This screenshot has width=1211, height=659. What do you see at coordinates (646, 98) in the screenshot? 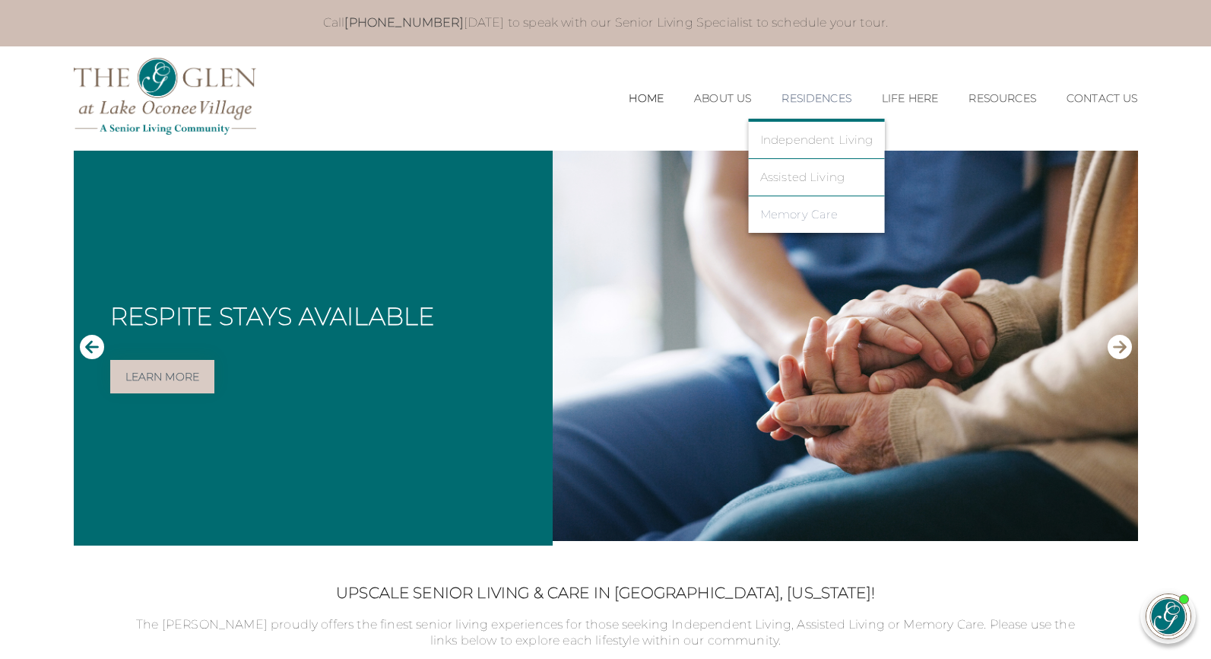
I see `a: Home` at bounding box center [646, 98].